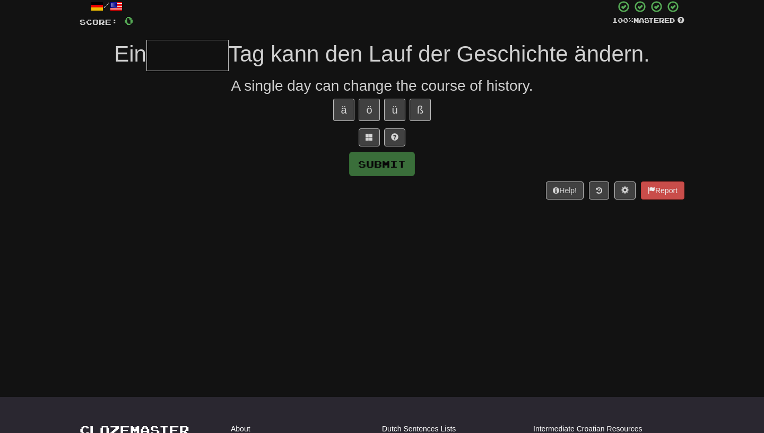 The width and height of the screenshot is (764, 433). What do you see at coordinates (663, 191) in the screenshot?
I see `button: Report` at bounding box center [663, 191].